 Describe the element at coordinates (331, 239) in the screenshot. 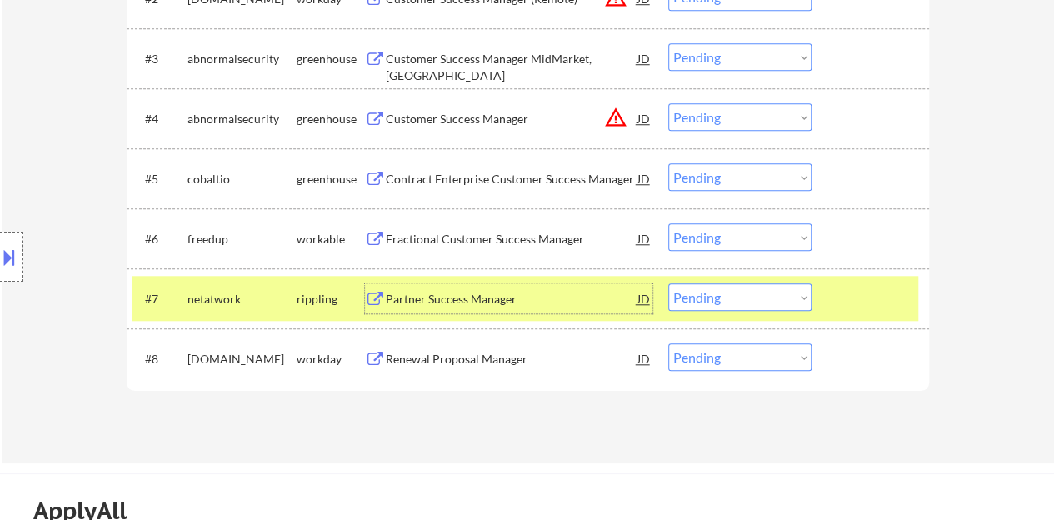

I see `div: workable` at that location.